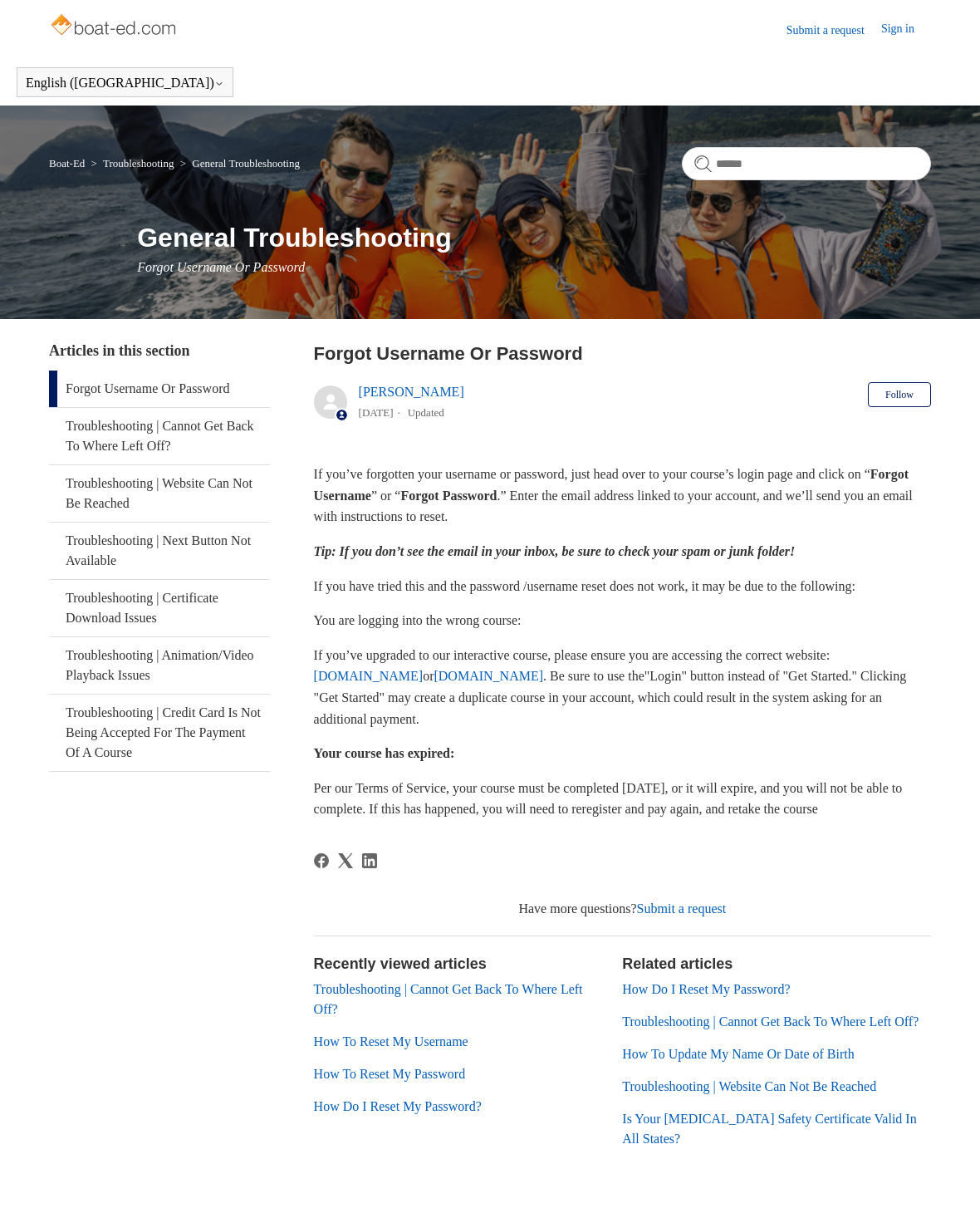  Describe the element at coordinates (138, 163) in the screenshot. I see `a: Troubleshooting` at that location.